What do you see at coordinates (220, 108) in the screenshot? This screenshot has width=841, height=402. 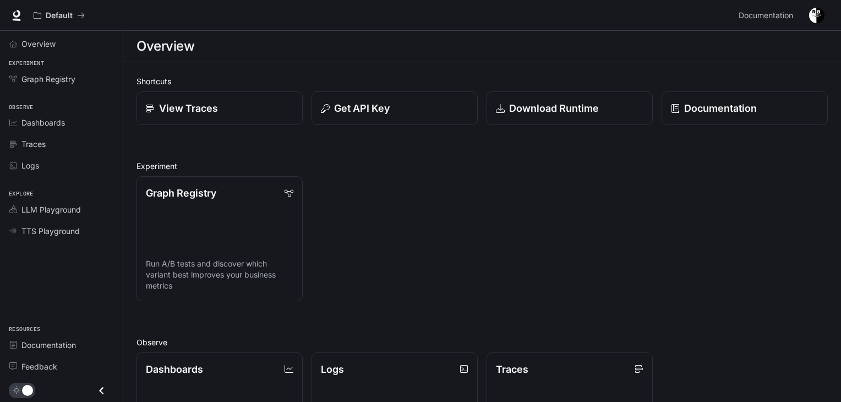 I see `a: View Traces` at bounding box center [220, 108].